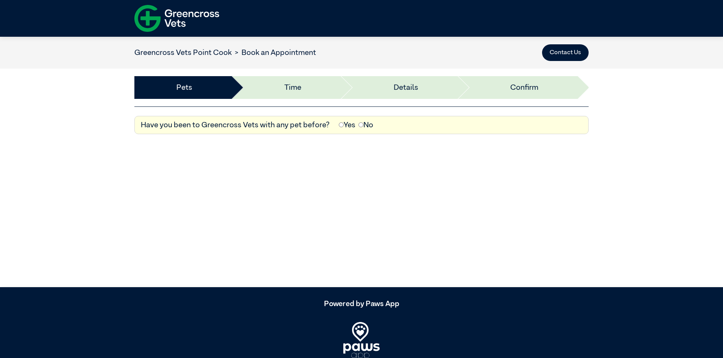  What do you see at coordinates (565, 53) in the screenshot?
I see `button: Contact Us` at bounding box center [565, 53].